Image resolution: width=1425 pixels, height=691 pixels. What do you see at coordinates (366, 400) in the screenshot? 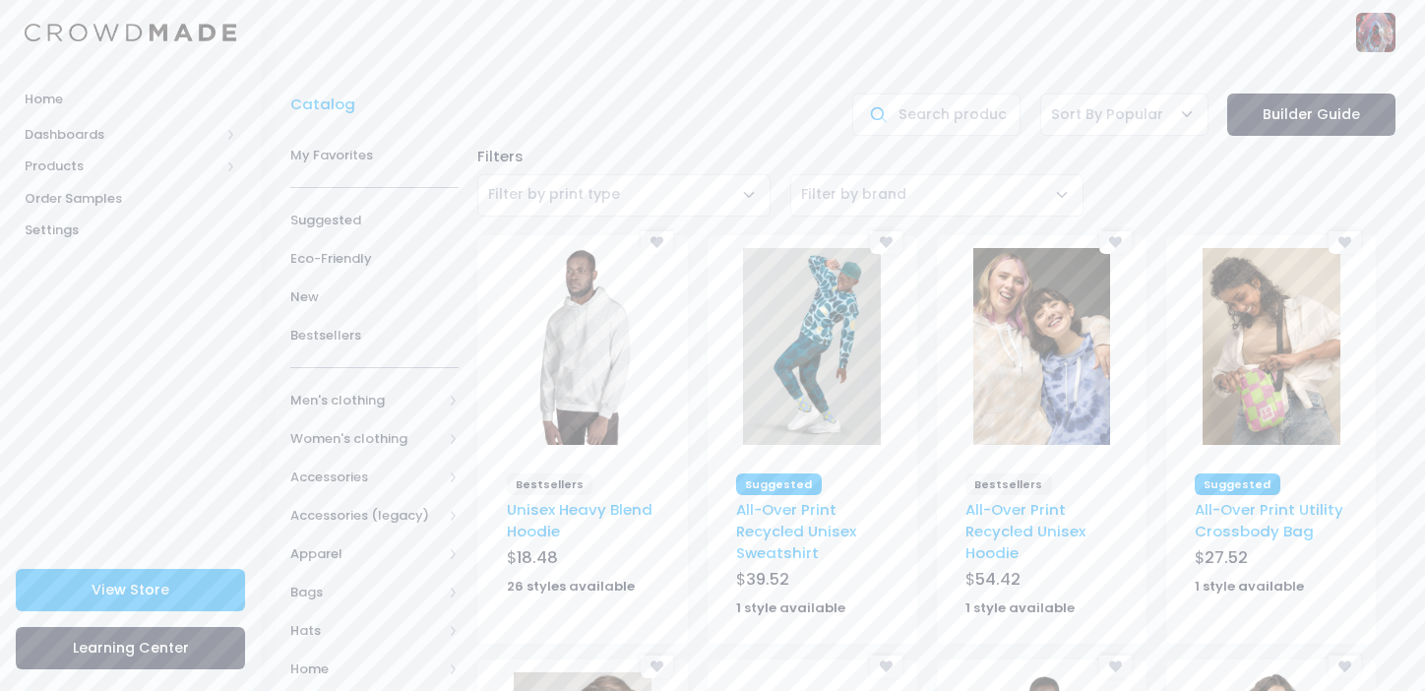
I see `span: Men's clothing` at bounding box center [366, 400].